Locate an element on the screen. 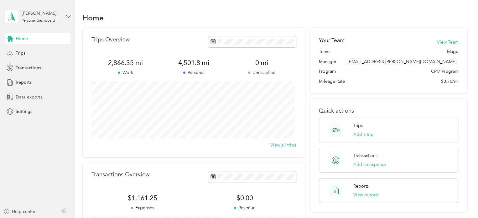 The height and width of the screenshot is (218, 478). p: Trips Overview is located at coordinates (111, 39).